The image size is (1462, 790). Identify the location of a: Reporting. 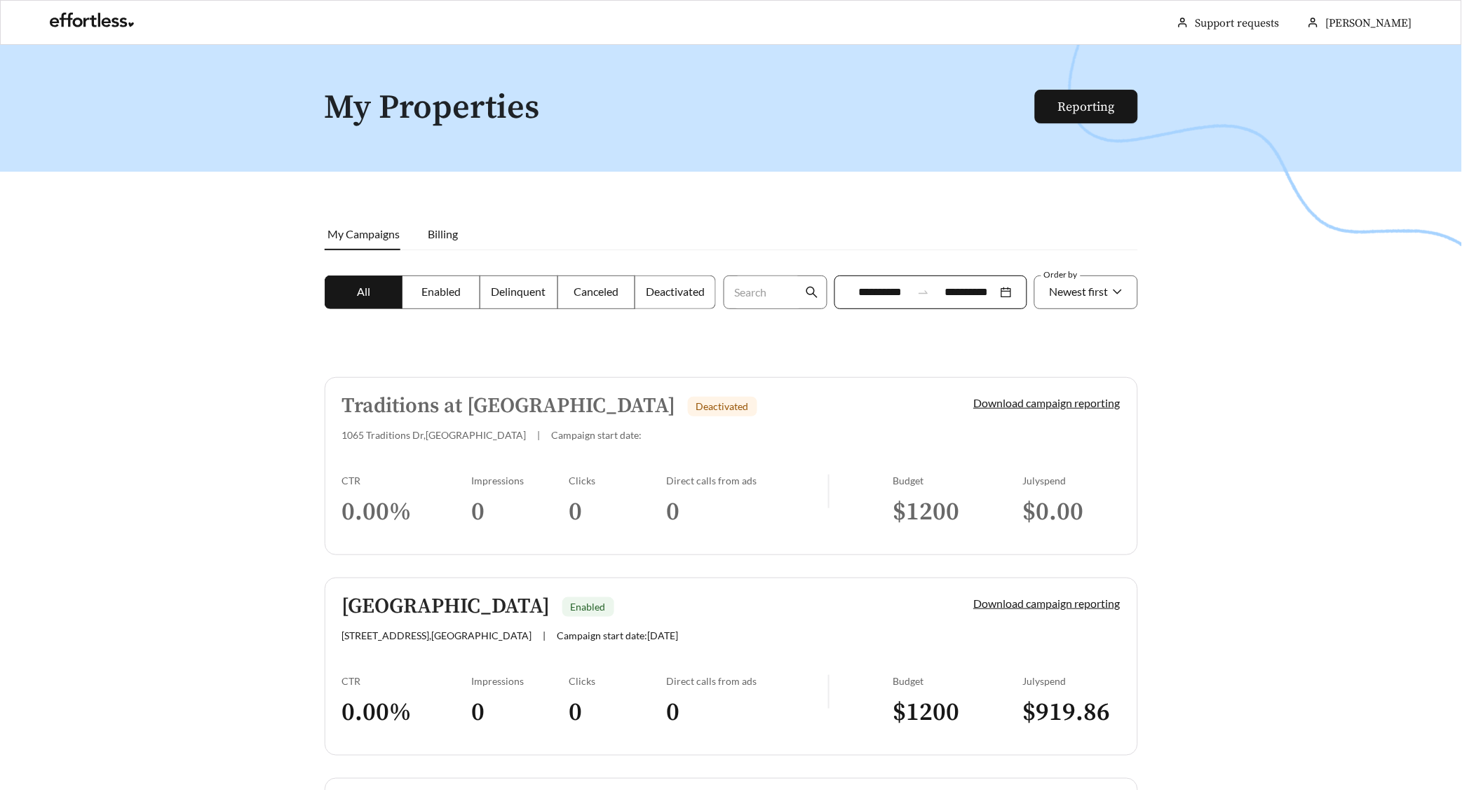
(1086, 107).